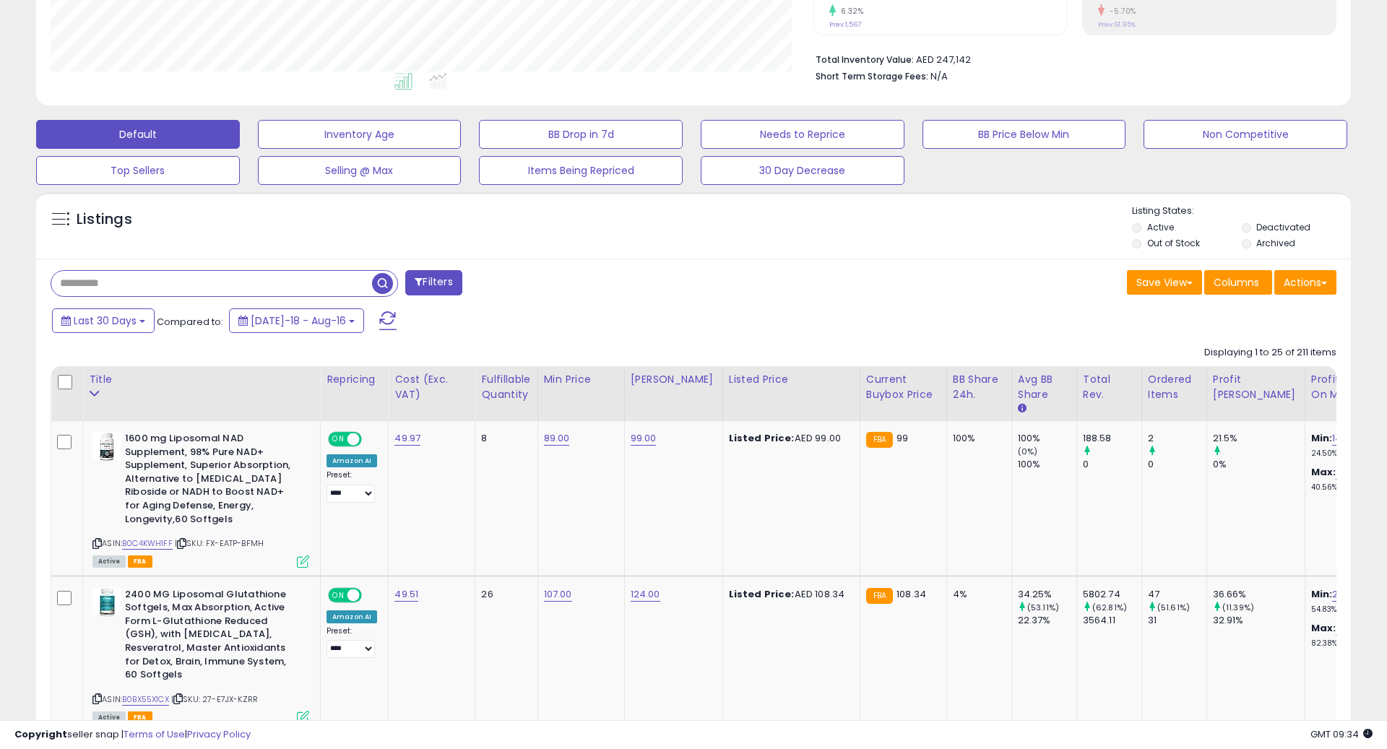  I want to click on span: 108.34, so click(911, 594).